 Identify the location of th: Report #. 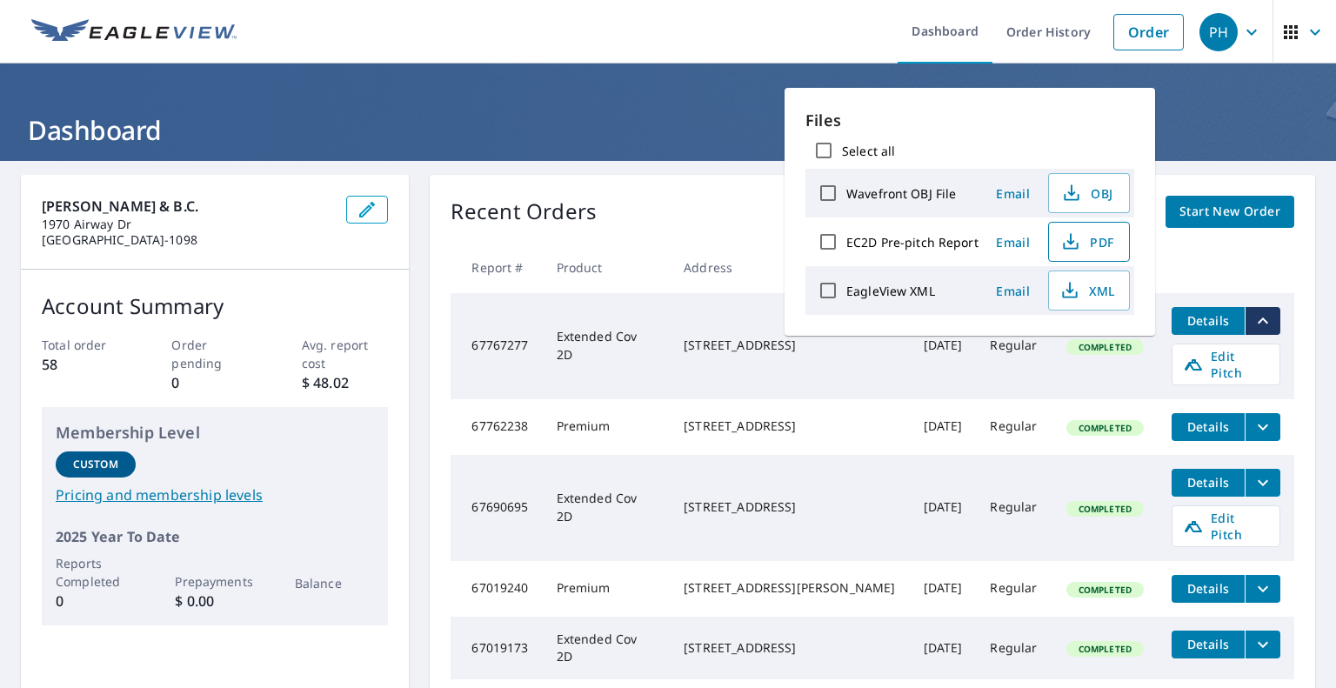
(496, 267).